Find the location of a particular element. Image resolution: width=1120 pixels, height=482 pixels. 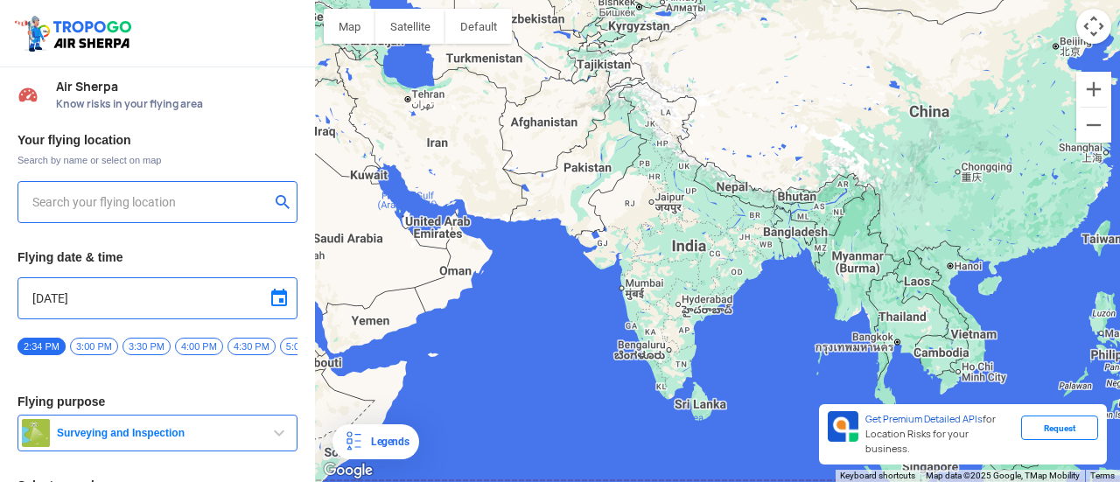

img: Premium APIs is located at coordinates (842, 426).